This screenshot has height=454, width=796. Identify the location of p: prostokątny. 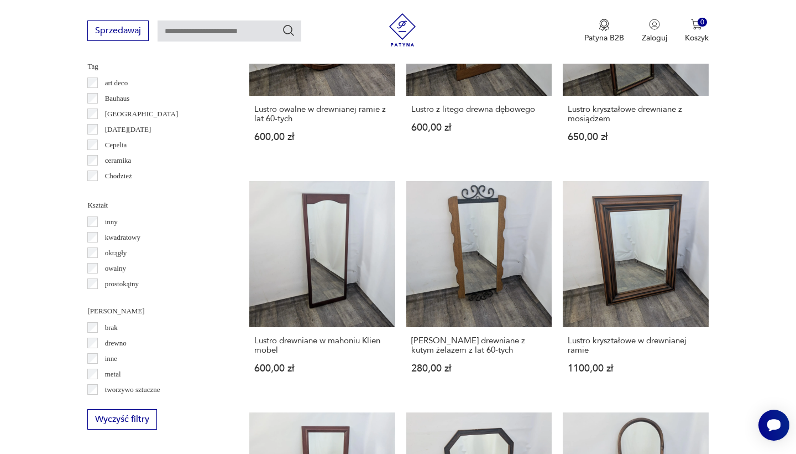
(122, 284).